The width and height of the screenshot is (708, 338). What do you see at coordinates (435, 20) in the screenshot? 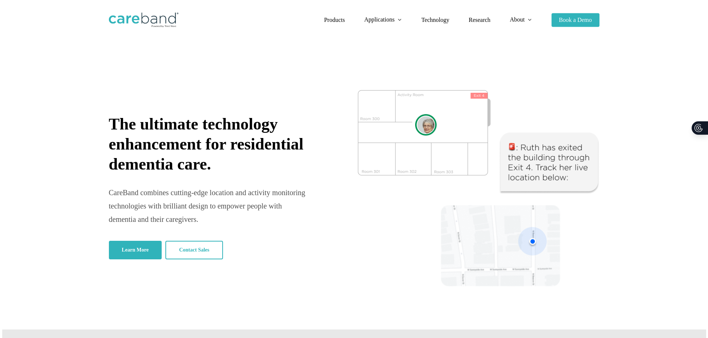
I see `span: Technology` at bounding box center [435, 20].